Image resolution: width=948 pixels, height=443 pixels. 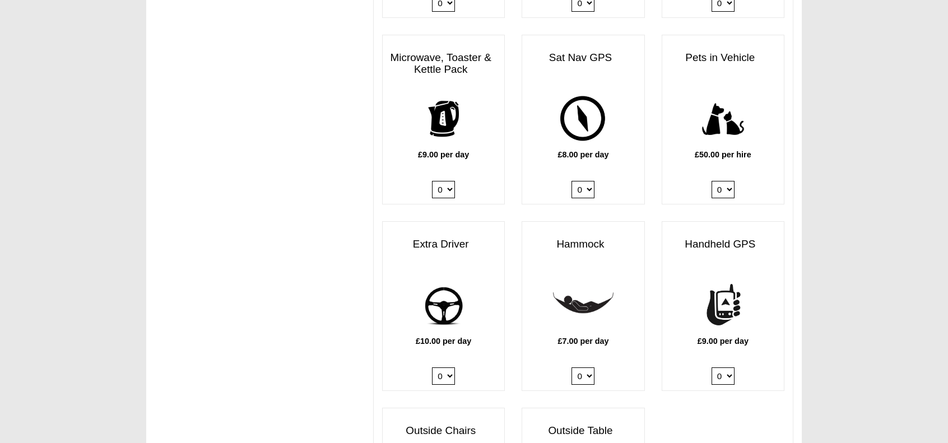 What do you see at coordinates (443, 119) in the screenshot?
I see `img: kettle.png` at bounding box center [443, 119].